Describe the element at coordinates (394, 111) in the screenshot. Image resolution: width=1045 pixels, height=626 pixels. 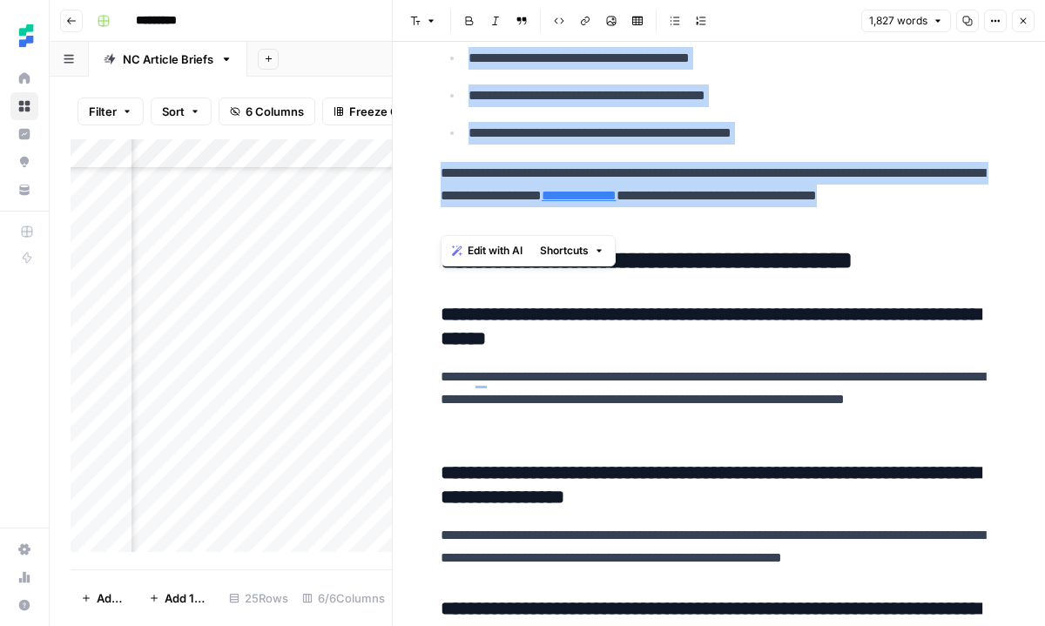
I see `span: Freeze Columns` at that location.